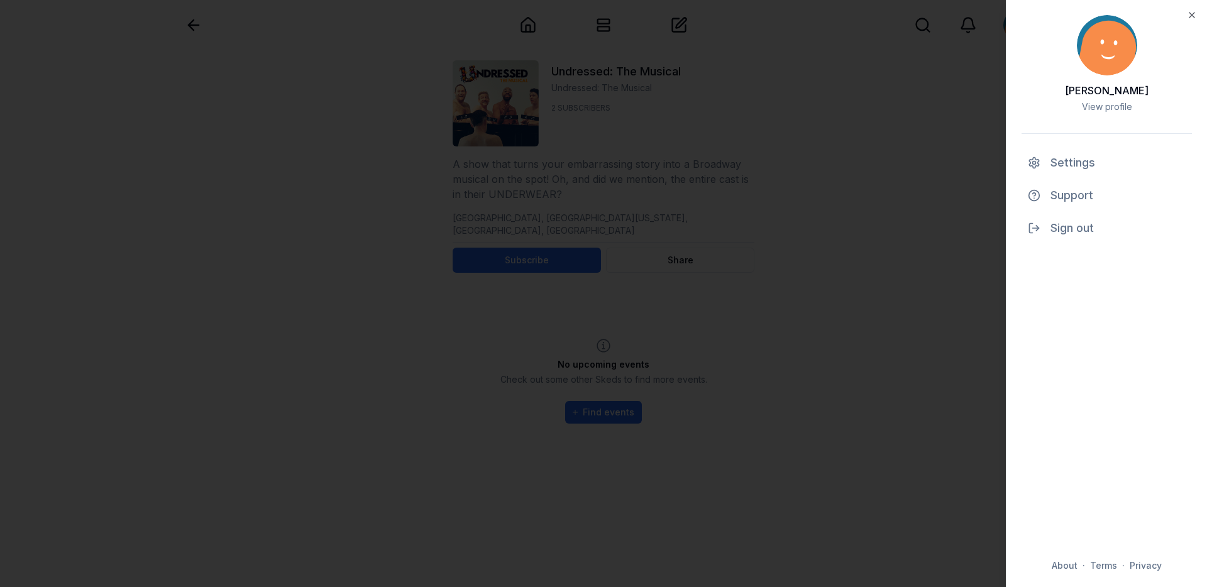 Image resolution: width=1207 pixels, height=587 pixels. Describe the element at coordinates (1145, 565) in the screenshot. I see `span: Privacy` at that location.